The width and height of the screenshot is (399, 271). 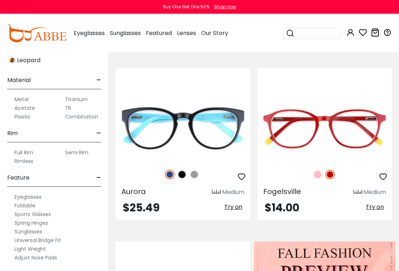 I want to click on a: Blue Aurora - Acetate ,Universal Bridge Fit, so click(x=183, y=128).